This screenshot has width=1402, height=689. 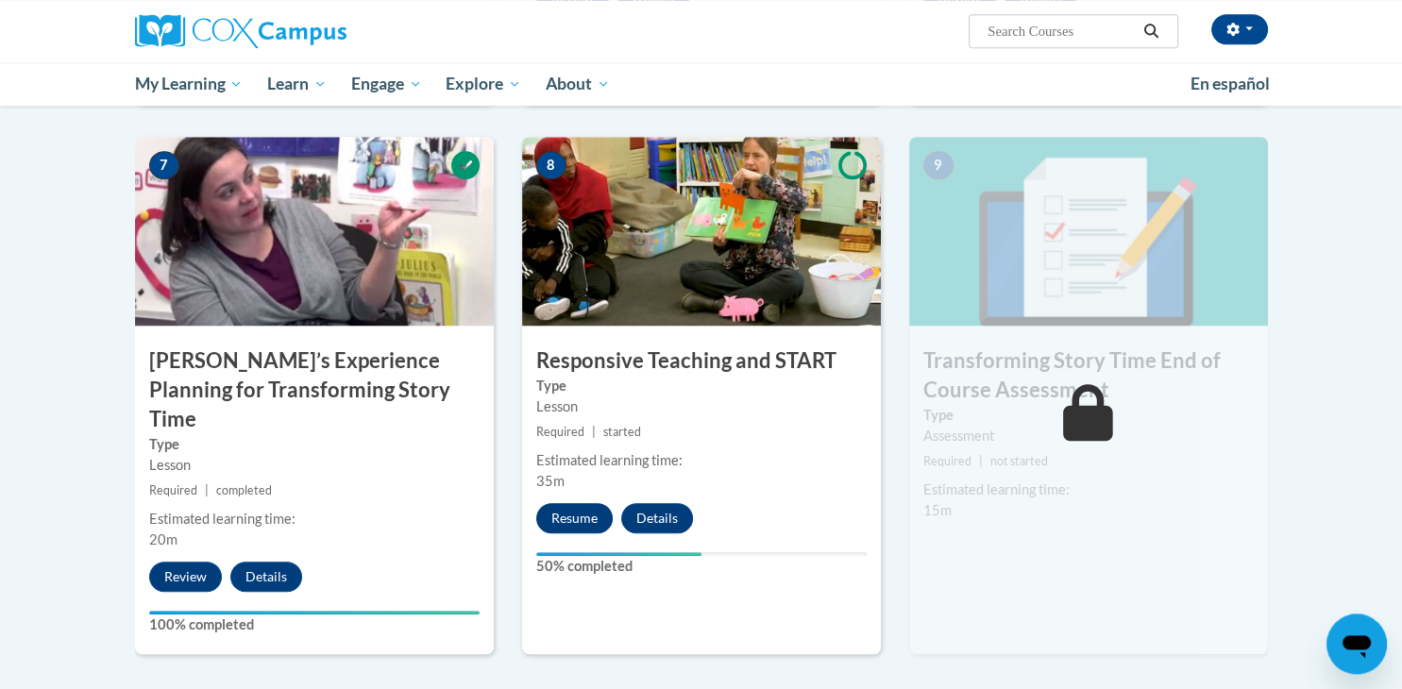 What do you see at coordinates (551, 481) in the screenshot?
I see `span: 35m` at bounding box center [551, 481].